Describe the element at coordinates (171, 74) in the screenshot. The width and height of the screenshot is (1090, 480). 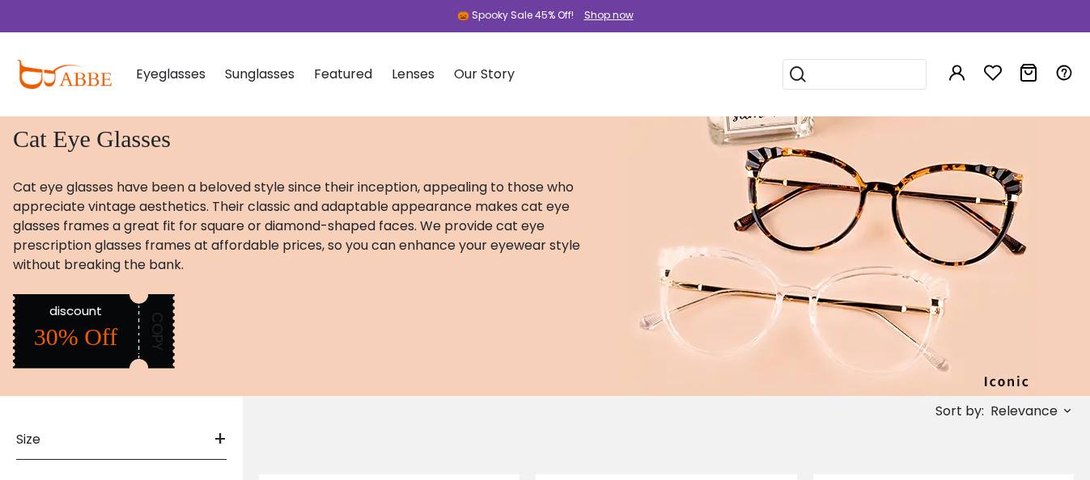
I see `span: Eyeglasses` at that location.